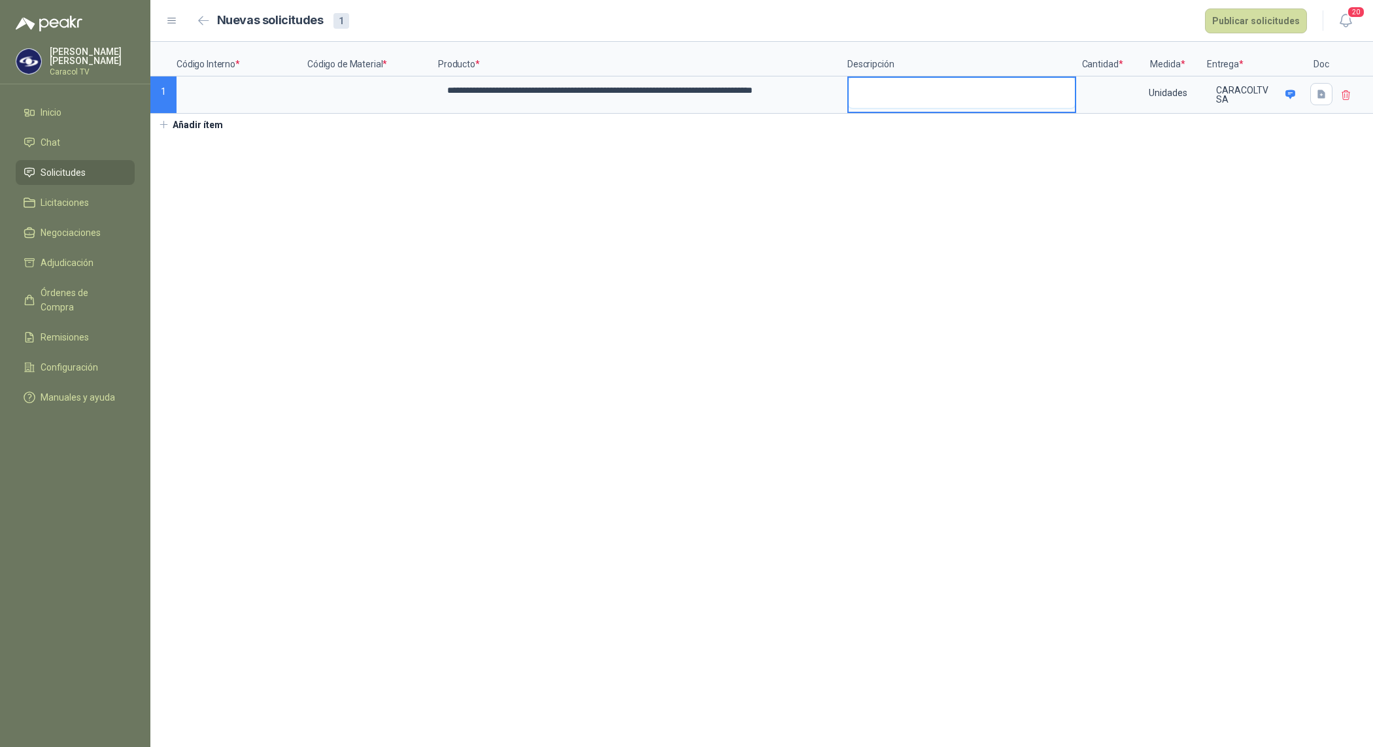  Describe the element at coordinates (1321, 59) in the screenshot. I see `p: Doc` at that location.